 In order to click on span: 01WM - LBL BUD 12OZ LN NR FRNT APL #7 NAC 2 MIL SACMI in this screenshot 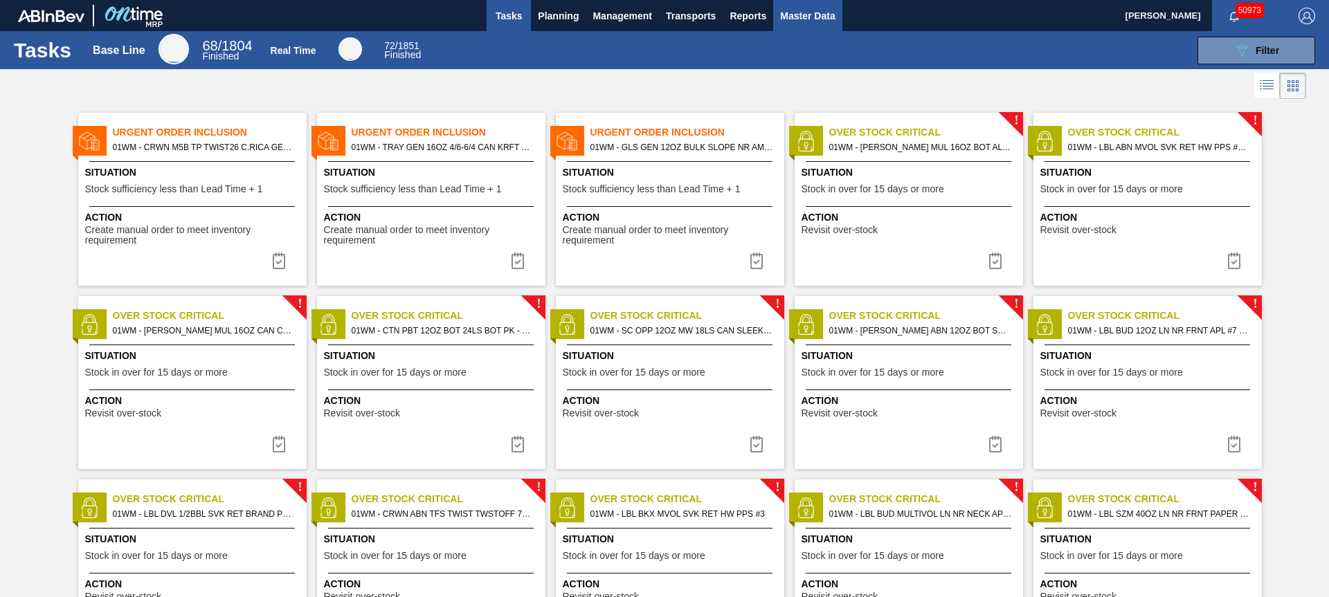, I will do `click(1160, 331)`.